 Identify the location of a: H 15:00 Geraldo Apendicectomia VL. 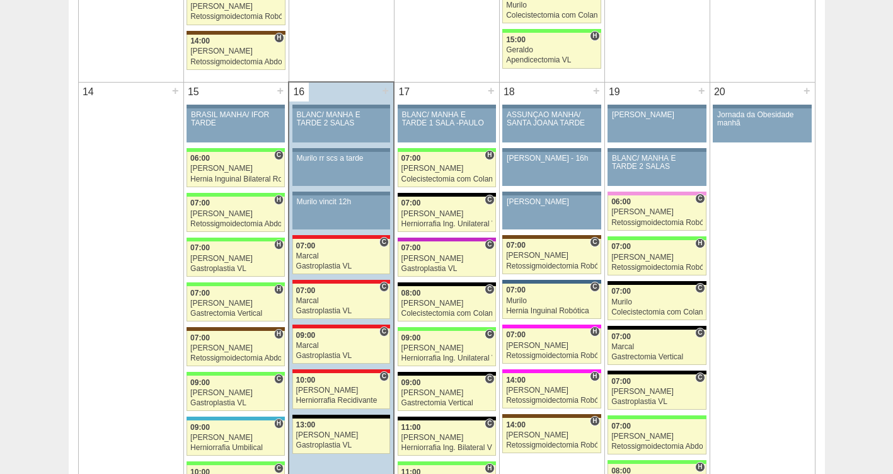
(551, 50).